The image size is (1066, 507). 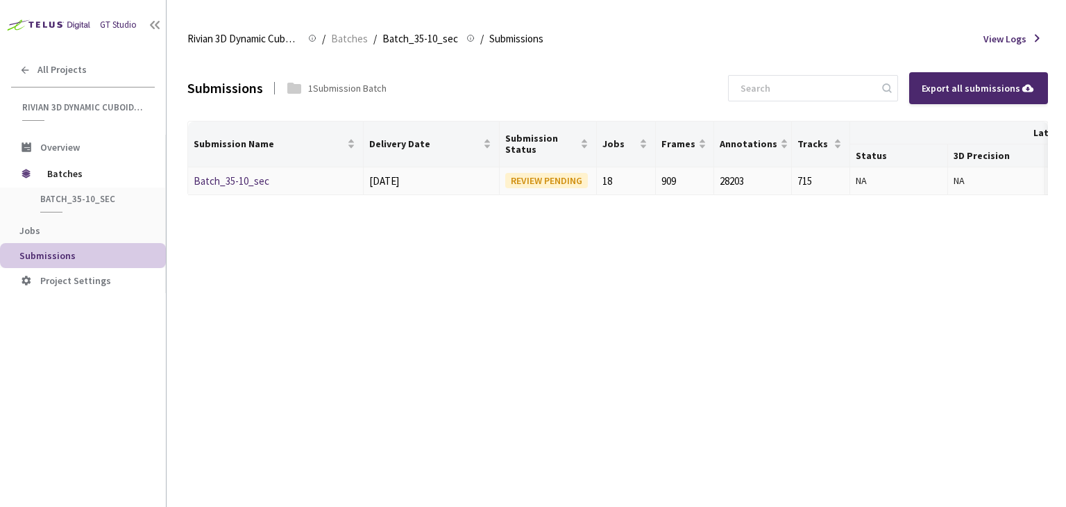 What do you see at coordinates (275, 144) in the screenshot?
I see `th: Submission Name` at bounding box center [275, 144].